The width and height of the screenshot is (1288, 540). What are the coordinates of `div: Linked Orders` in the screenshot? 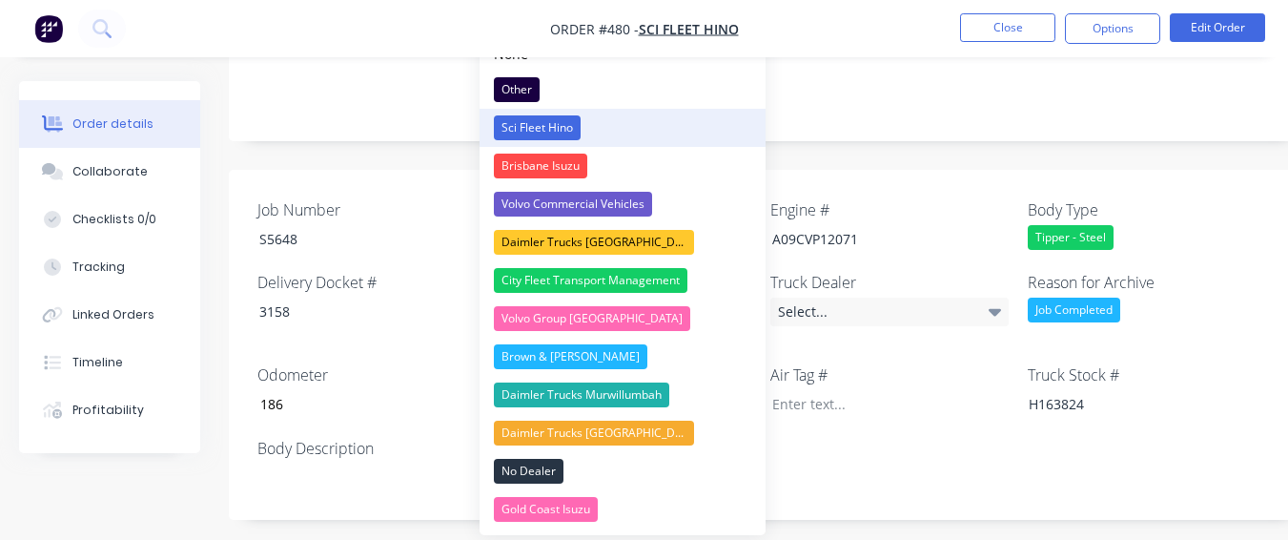 It's located at (113, 315).